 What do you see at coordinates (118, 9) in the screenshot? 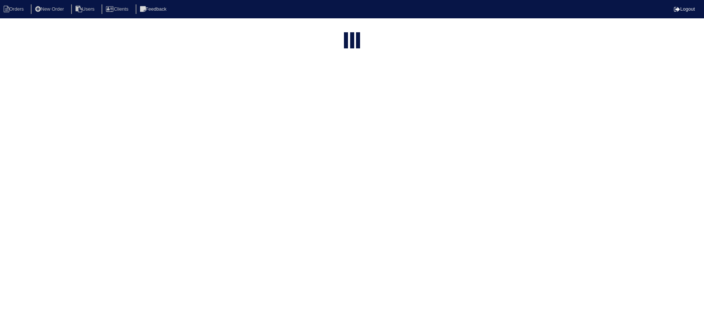
I see `a: Clients` at bounding box center [118, 9].